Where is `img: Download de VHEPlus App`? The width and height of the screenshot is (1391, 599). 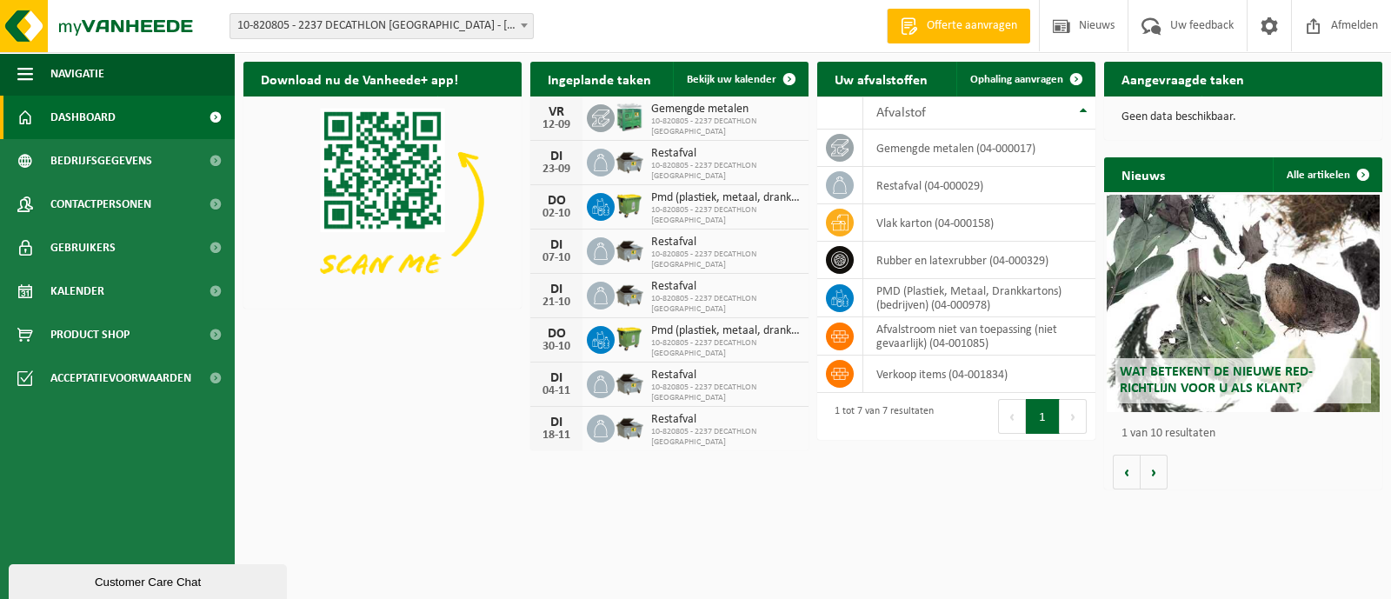
img: Download de VHEPlus App is located at coordinates (383, 201).